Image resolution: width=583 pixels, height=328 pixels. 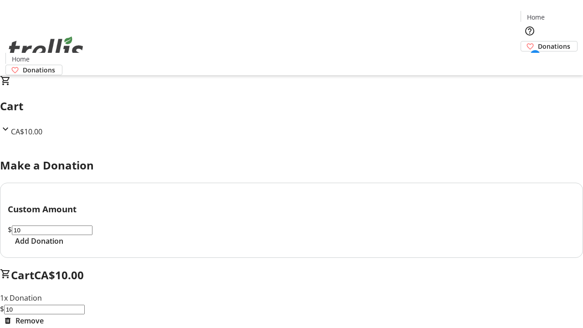 I want to click on h3: Custom Amount, so click(x=292, y=209).